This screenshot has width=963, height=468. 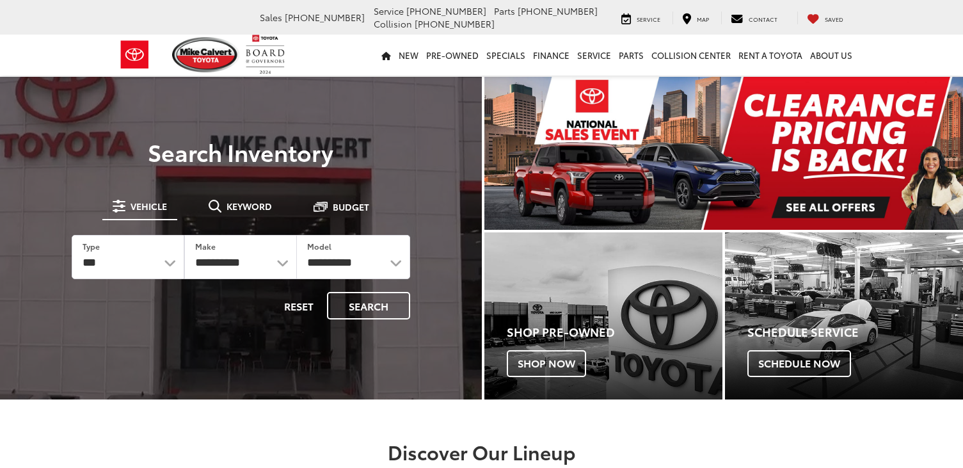 I want to click on span: Sales, so click(x=271, y=17).